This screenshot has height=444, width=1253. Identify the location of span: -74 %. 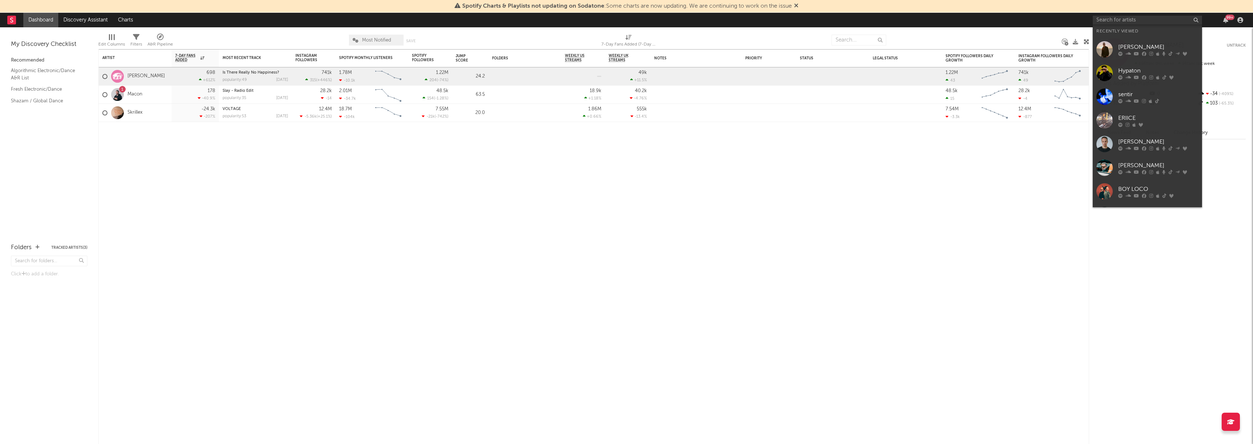
(443, 80).